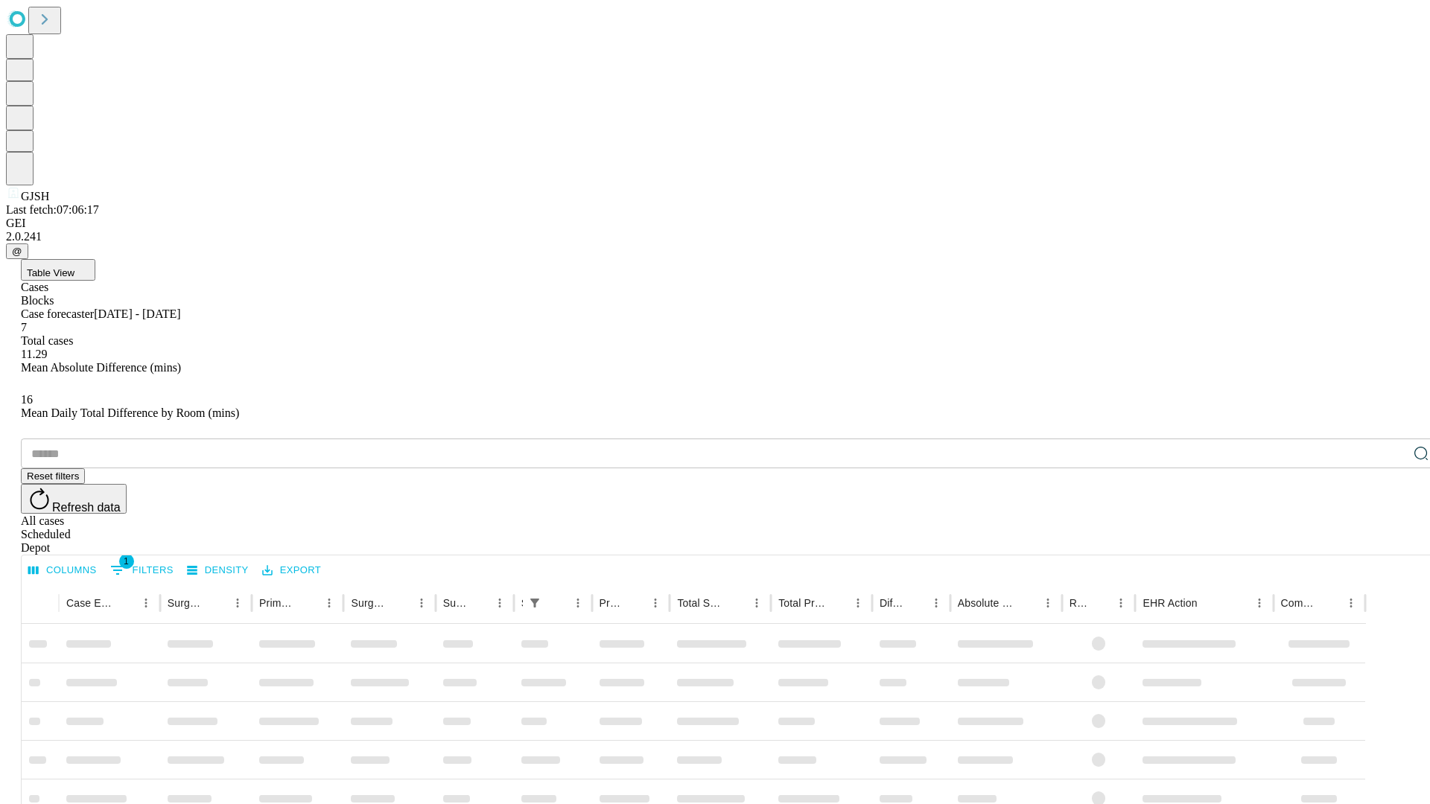 This screenshot has height=804, width=1430. I want to click on span: 11.29, so click(34, 354).